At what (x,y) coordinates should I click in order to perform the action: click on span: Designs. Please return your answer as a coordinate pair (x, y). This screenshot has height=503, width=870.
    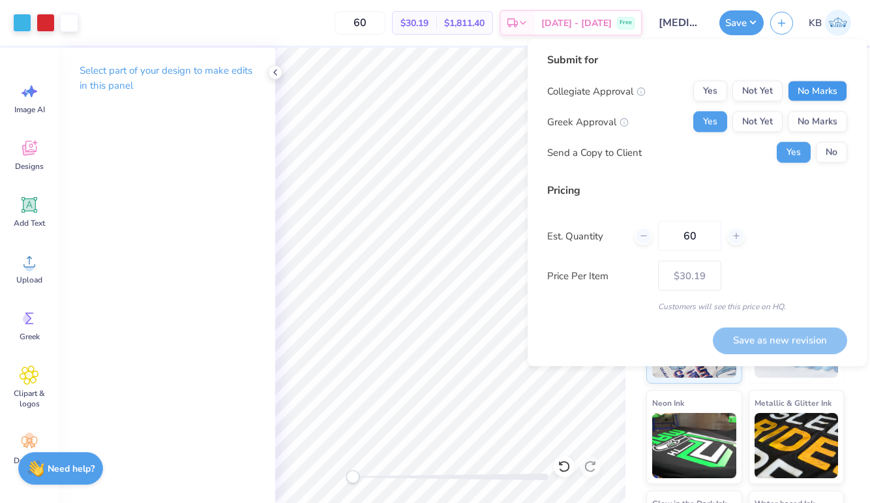
    Looking at the image, I should click on (29, 166).